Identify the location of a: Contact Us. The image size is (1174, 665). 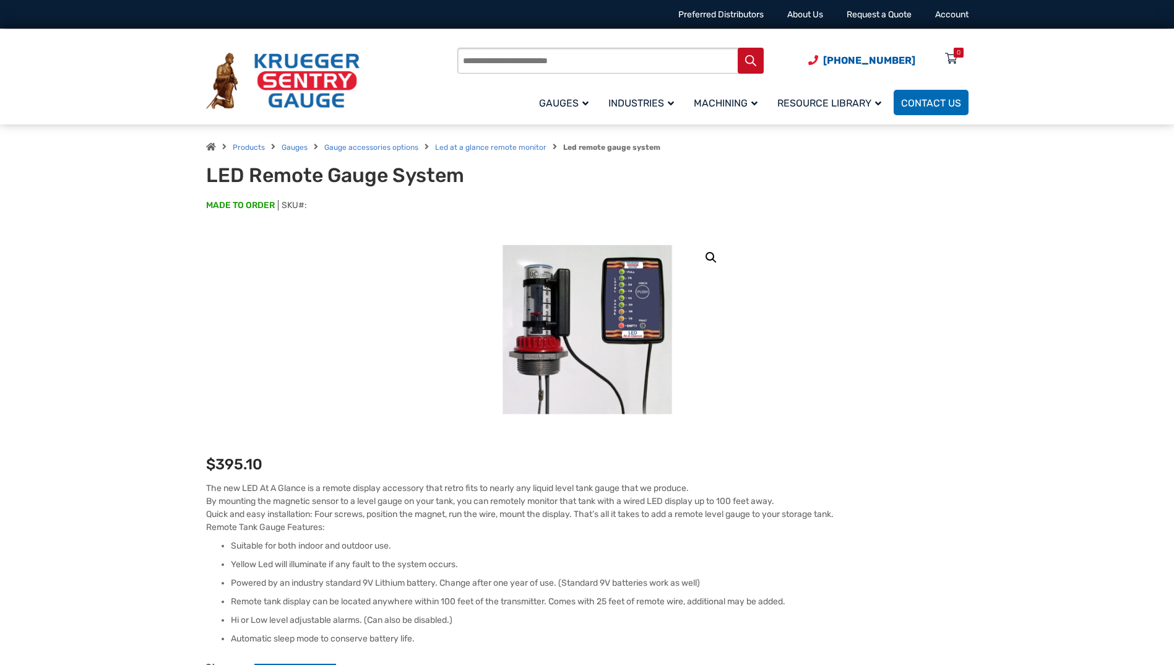
(931, 102).